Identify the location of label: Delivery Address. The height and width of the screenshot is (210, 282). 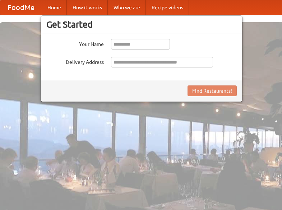
(75, 61).